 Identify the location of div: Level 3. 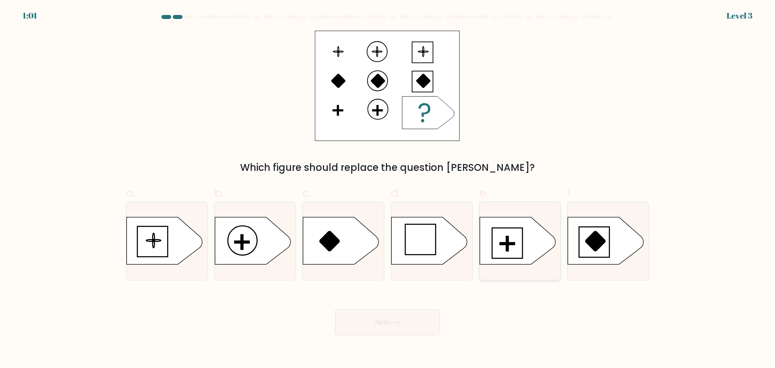
(740, 16).